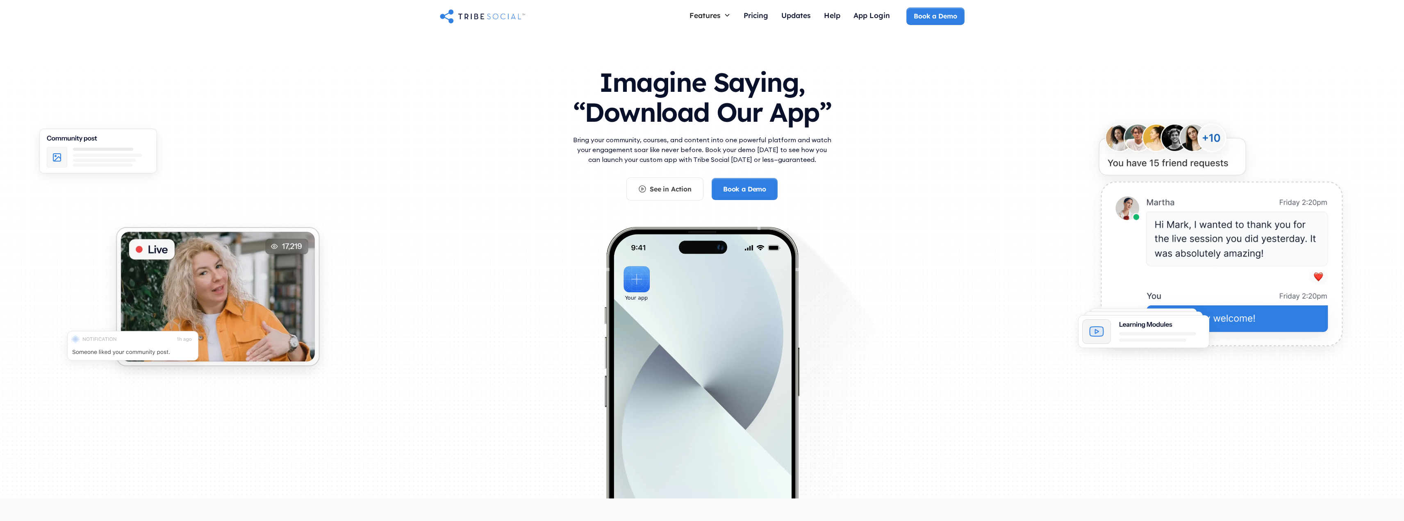  Describe the element at coordinates (98, 154) in the screenshot. I see `img: An illustration of Community Feed` at that location.